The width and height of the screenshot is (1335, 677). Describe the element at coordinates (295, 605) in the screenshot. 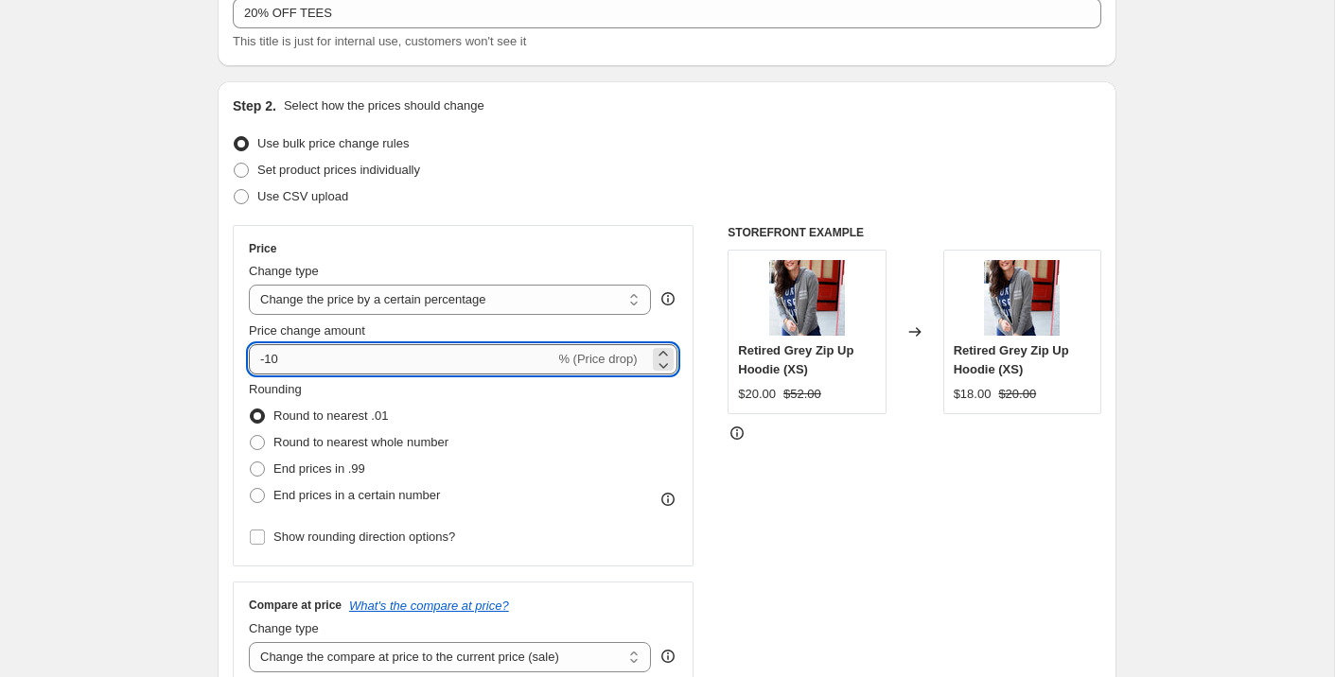

I see `h3: Compare at price` at that location.